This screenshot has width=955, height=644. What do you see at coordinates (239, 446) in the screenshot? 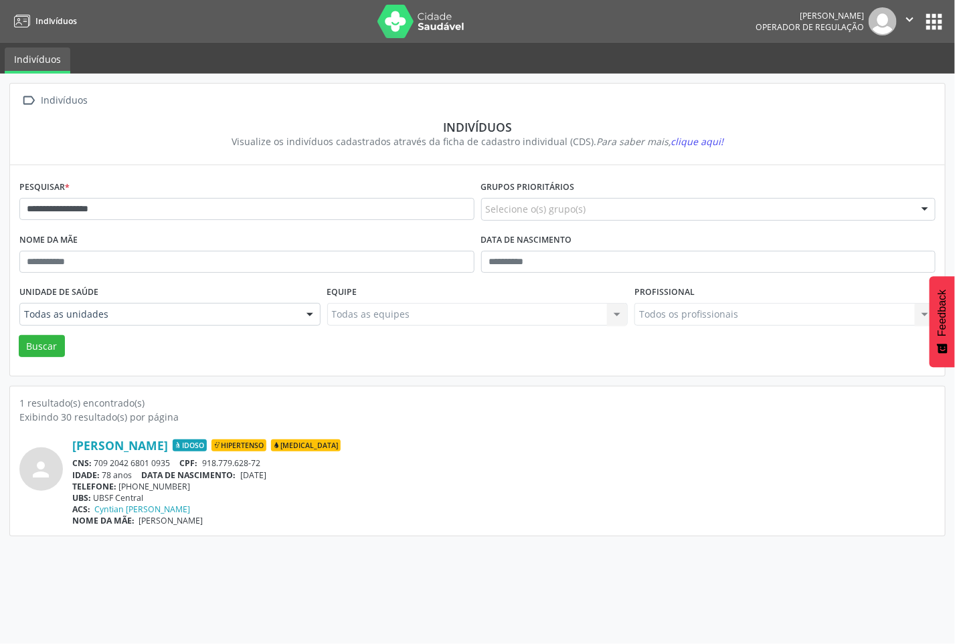
I see `span: Hipertenso` at bounding box center [239, 446].